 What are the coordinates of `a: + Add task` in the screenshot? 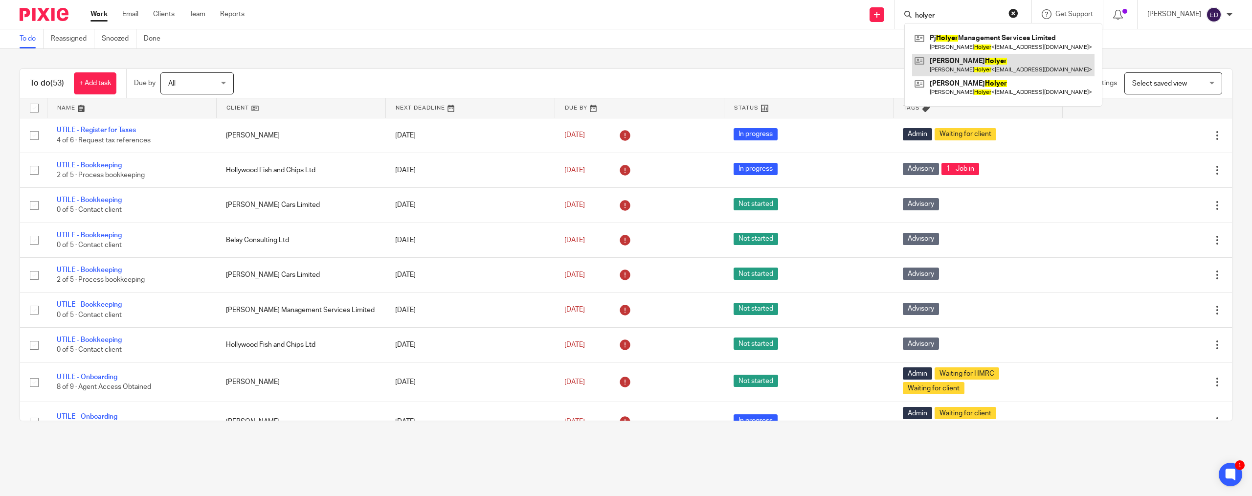 It's located at (95, 83).